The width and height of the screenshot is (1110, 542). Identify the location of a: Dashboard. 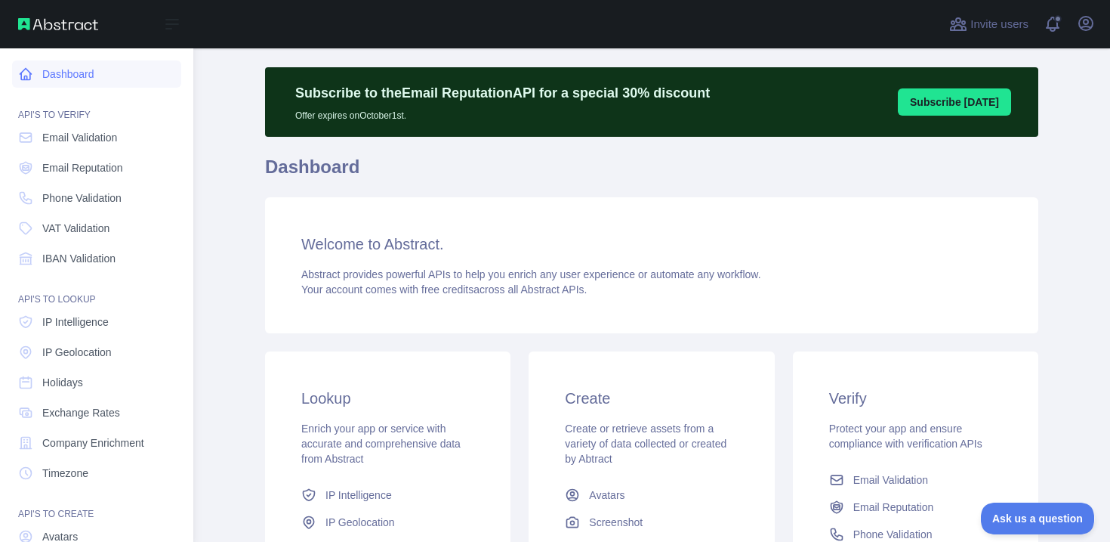
(97, 74).